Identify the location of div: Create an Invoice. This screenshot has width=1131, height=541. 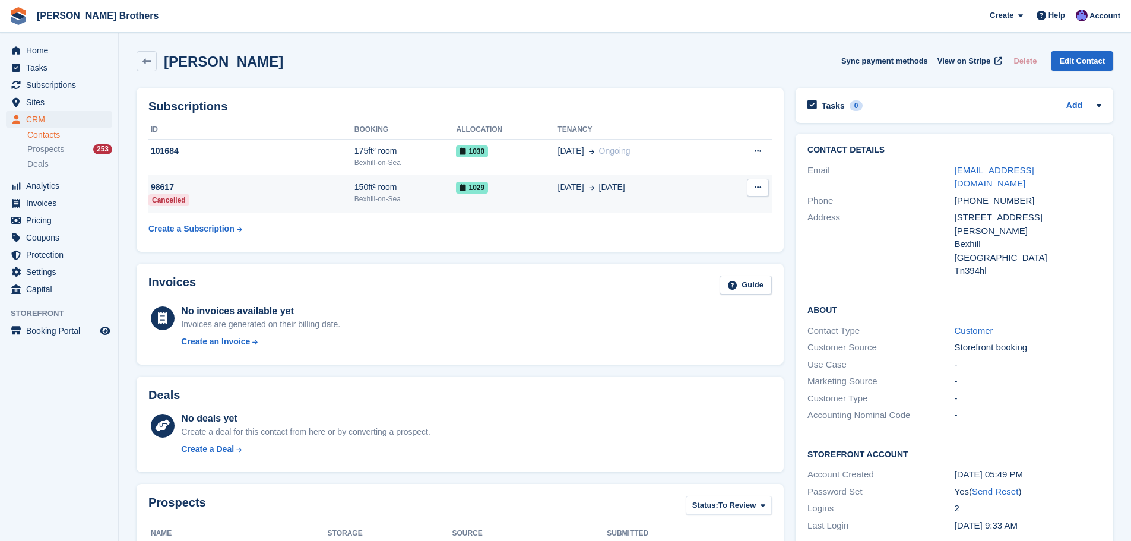
(215, 341).